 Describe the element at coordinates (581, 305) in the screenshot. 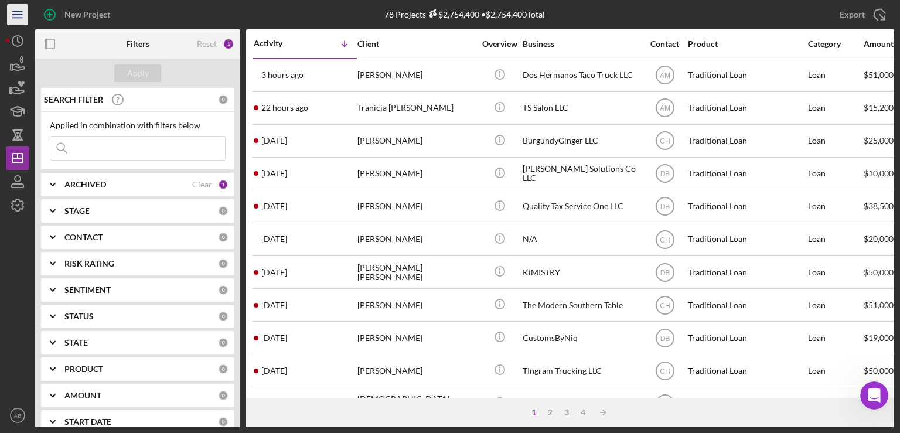

I see `div: The Modern Southern Table` at that location.